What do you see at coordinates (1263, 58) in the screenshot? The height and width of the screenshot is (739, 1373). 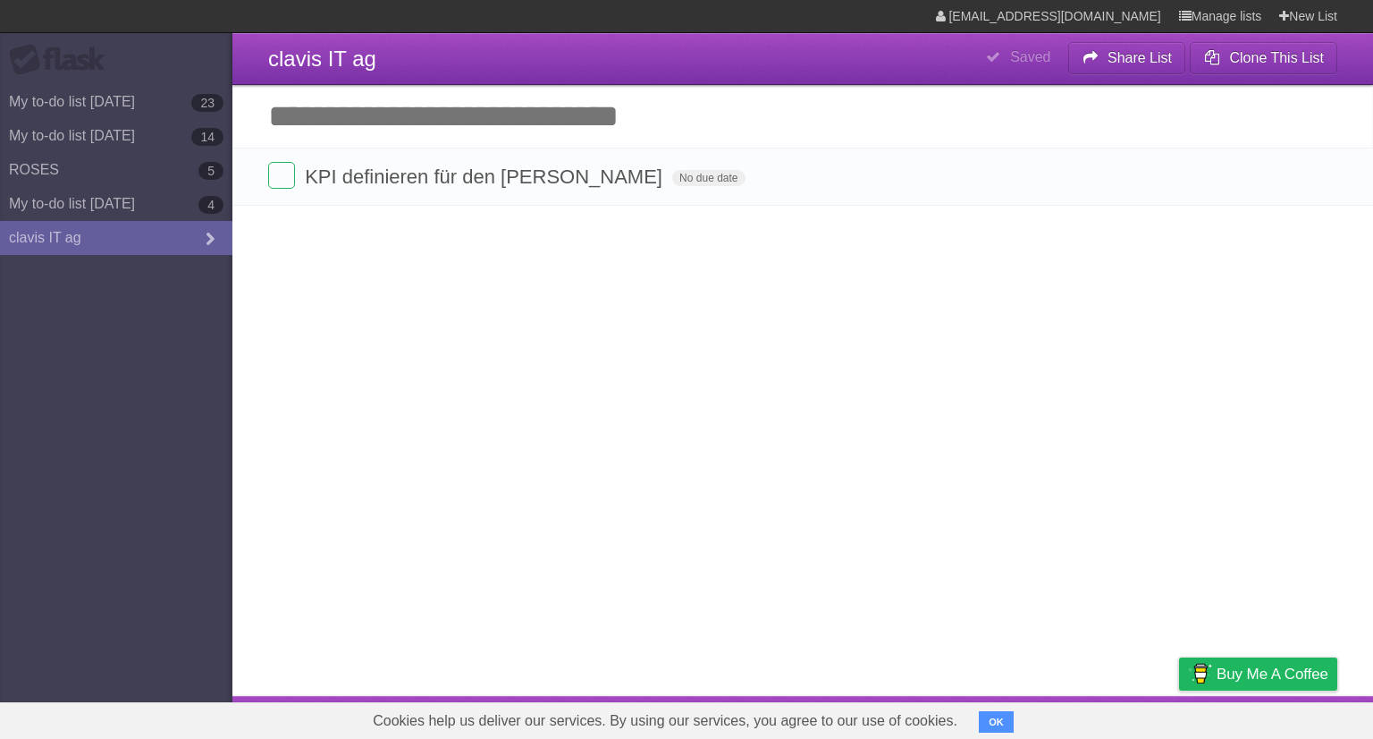 I see `button: Clone This List` at bounding box center [1263, 58].